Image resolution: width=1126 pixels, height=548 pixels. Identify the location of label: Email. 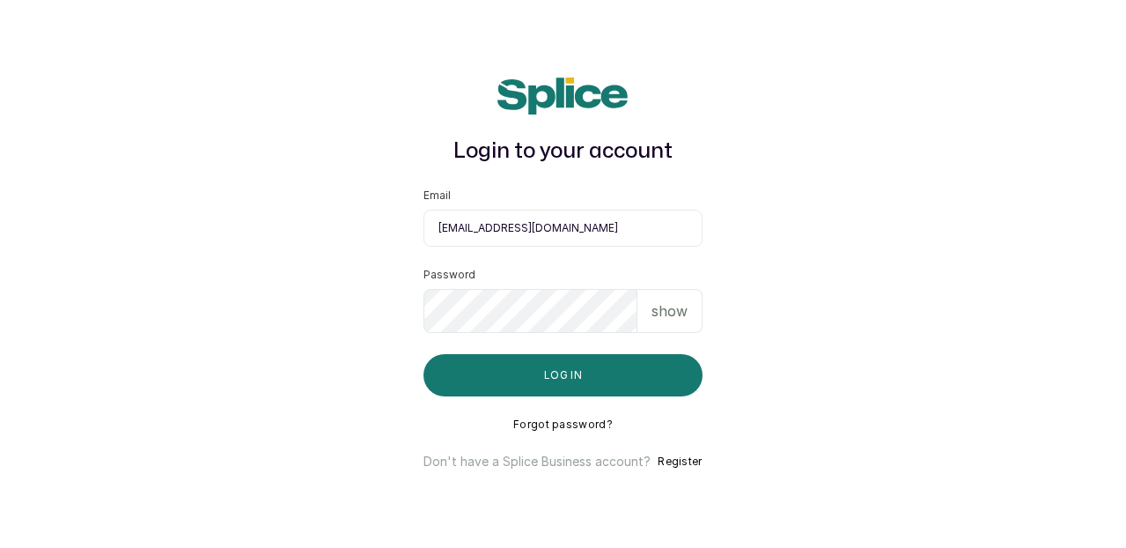
(437, 195).